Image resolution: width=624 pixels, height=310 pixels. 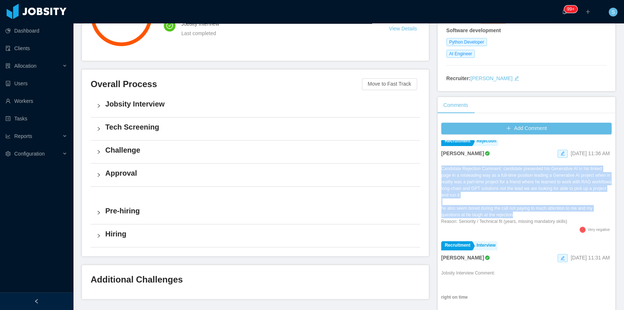 What do you see at coordinates (36, 101) in the screenshot?
I see `a: icon: userWorkers` at bounding box center [36, 101].